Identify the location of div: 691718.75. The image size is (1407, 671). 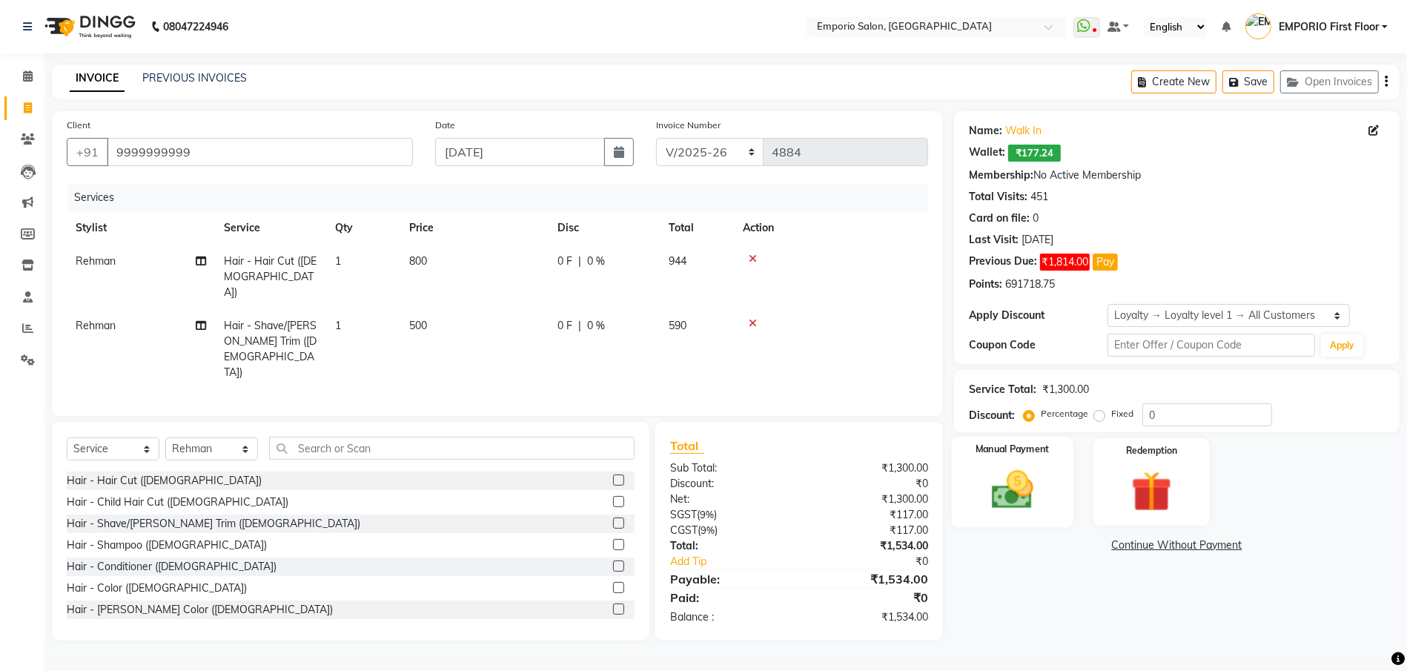
(1029, 284).